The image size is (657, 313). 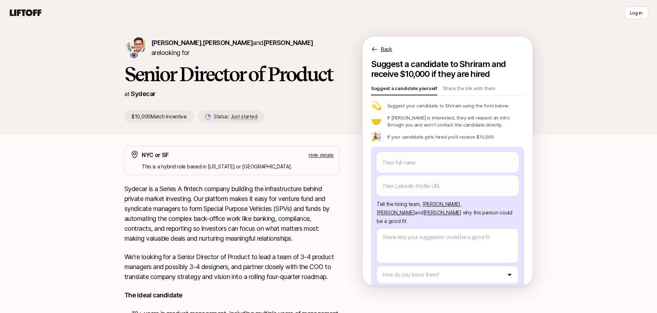 What do you see at coordinates (153, 295) in the screenshot?
I see `strong: The ideal candidate` at bounding box center [153, 295].